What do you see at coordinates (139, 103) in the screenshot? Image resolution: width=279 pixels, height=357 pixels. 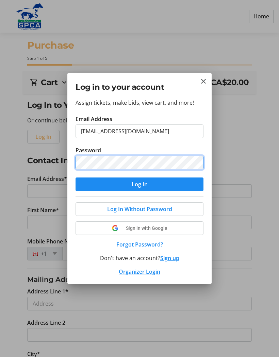 I see `p: Assign tickets, make bids, view cart, and more!` at bounding box center [139, 103].